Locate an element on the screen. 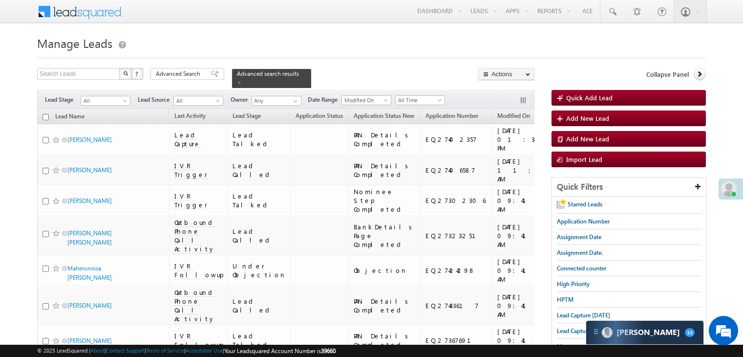  a: Application Status is located at coordinates (319, 117).